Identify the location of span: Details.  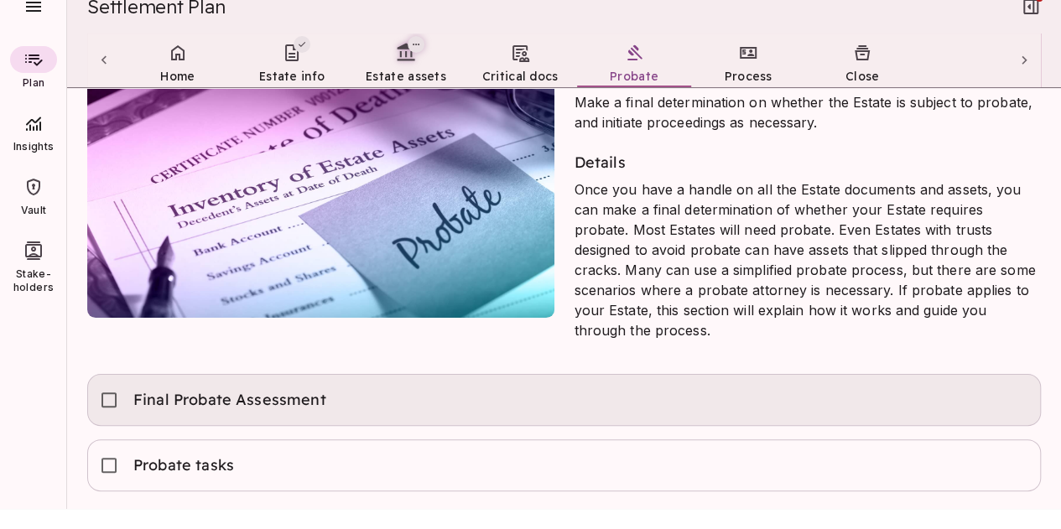
(600, 162).